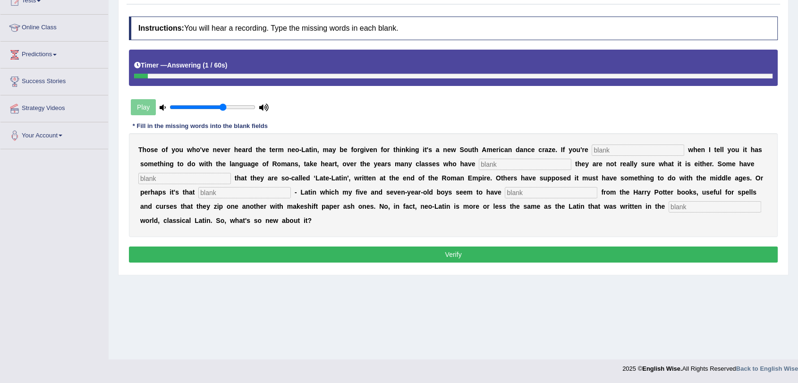  What do you see at coordinates (180, 65) in the screenshot?
I see `h5: Timer —` at bounding box center [180, 65].